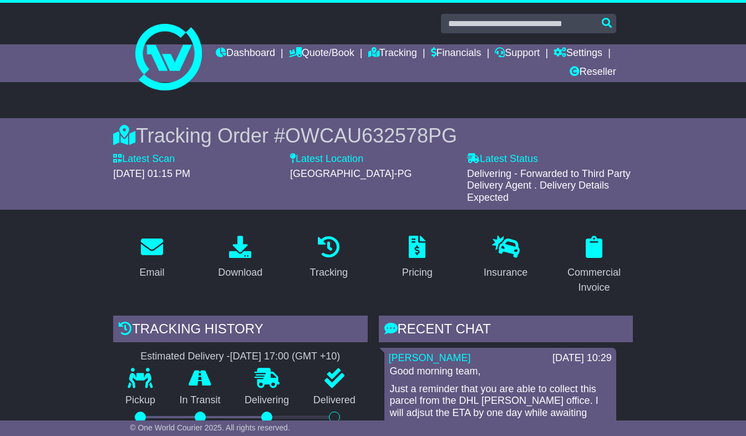  Describe the element at coordinates (456, 54) in the screenshot. I see `a: Financials` at that location.